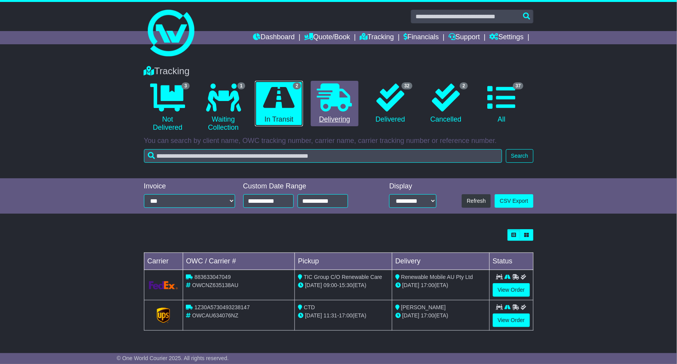 Image resolution: width=677 pixels, height=364 pixels. I want to click on a: Support, so click(464, 38).